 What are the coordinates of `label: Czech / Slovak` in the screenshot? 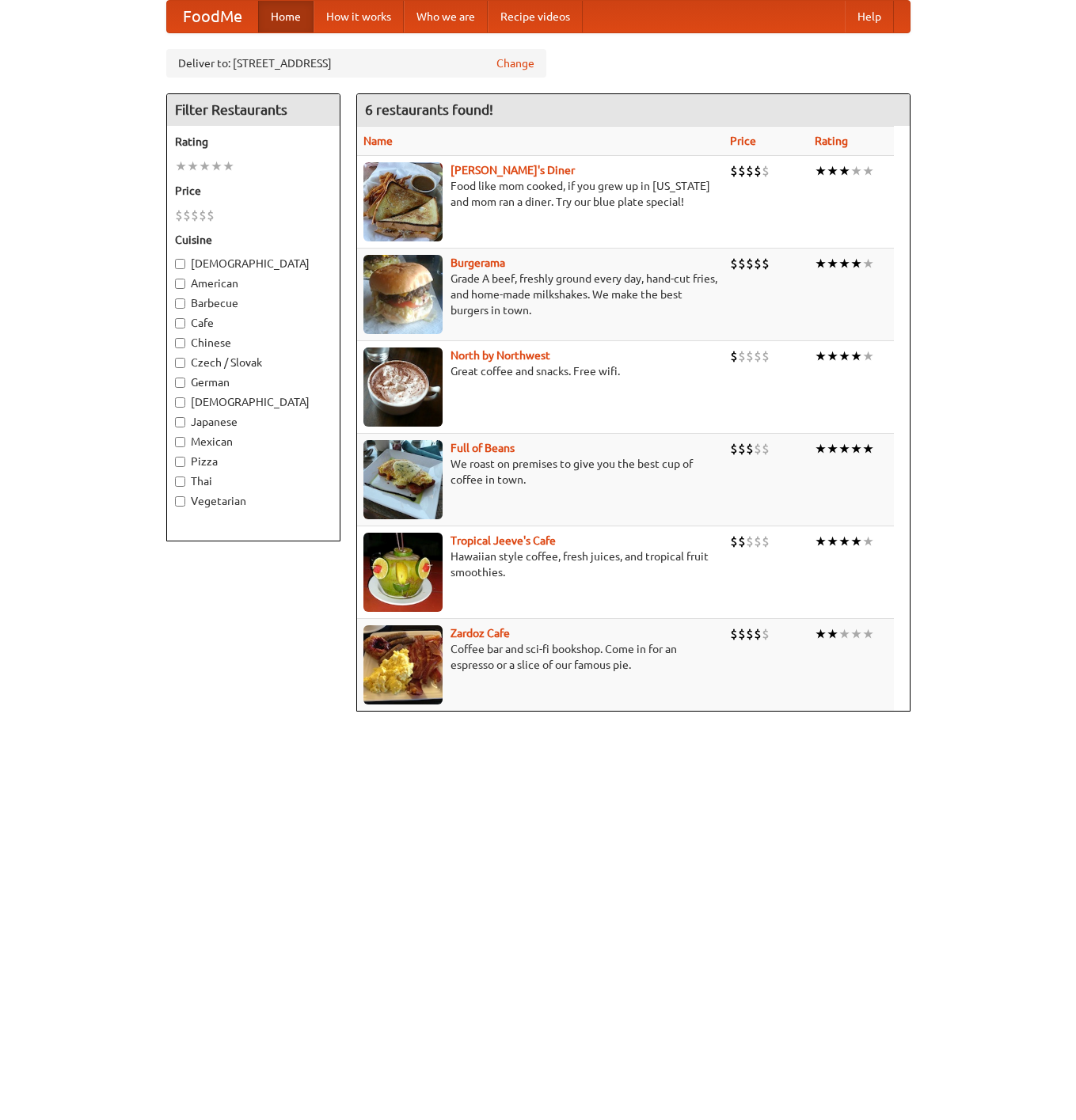 It's located at (254, 362).